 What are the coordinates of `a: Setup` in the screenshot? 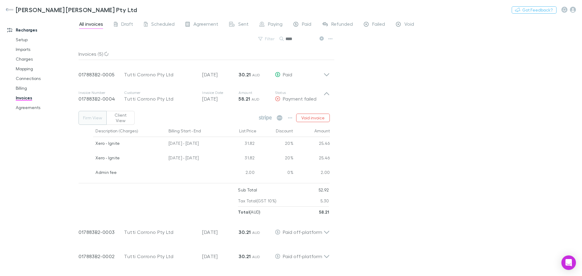 It's located at (46, 40).